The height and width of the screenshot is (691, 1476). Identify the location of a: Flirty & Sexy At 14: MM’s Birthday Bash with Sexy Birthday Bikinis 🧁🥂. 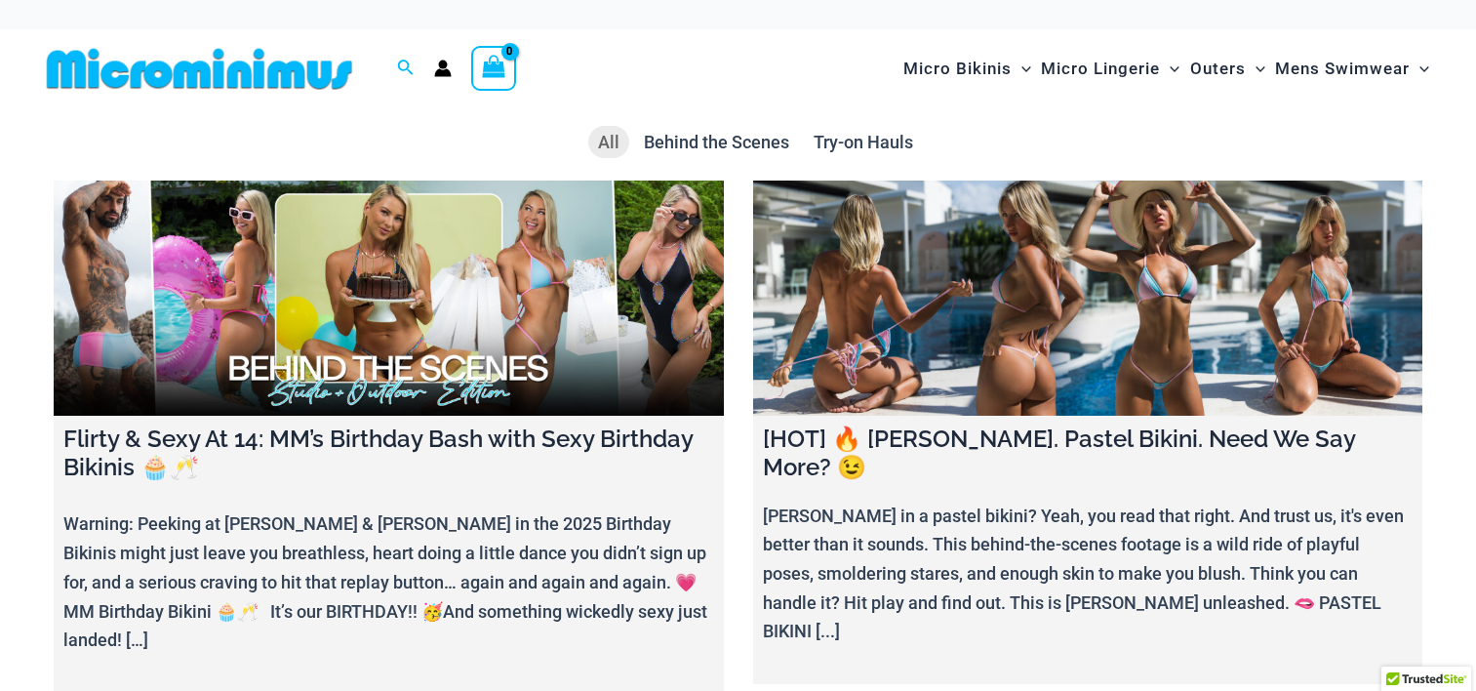
(388, 298).